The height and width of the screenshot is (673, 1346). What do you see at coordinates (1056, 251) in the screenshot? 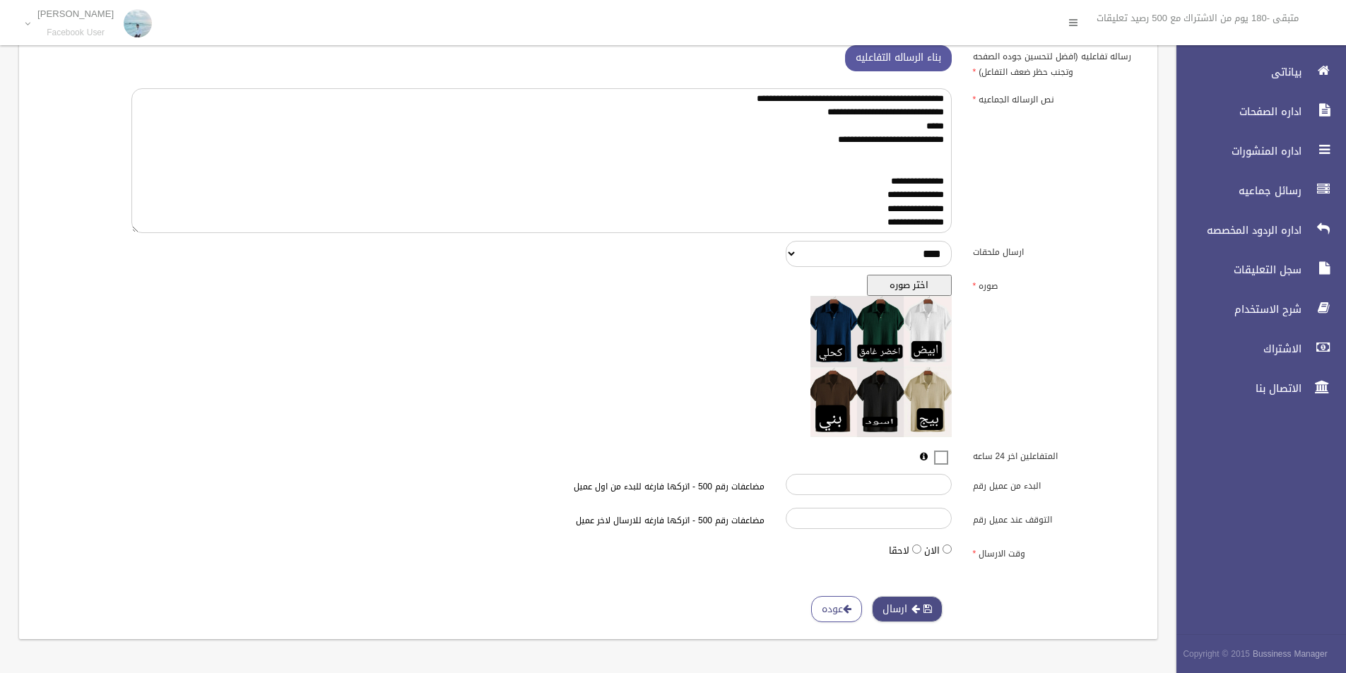
I see `label: ارسال ملحقات` at bounding box center [1056, 251].